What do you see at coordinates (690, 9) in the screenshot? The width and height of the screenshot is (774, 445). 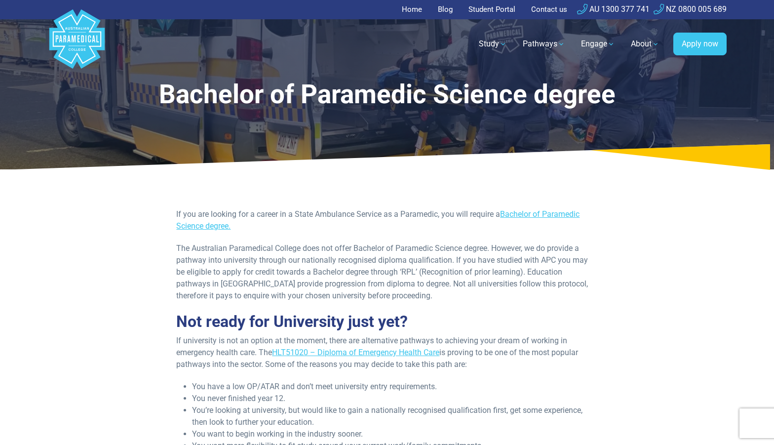 I see `a: NZ 0800 005 689` at bounding box center [690, 9].